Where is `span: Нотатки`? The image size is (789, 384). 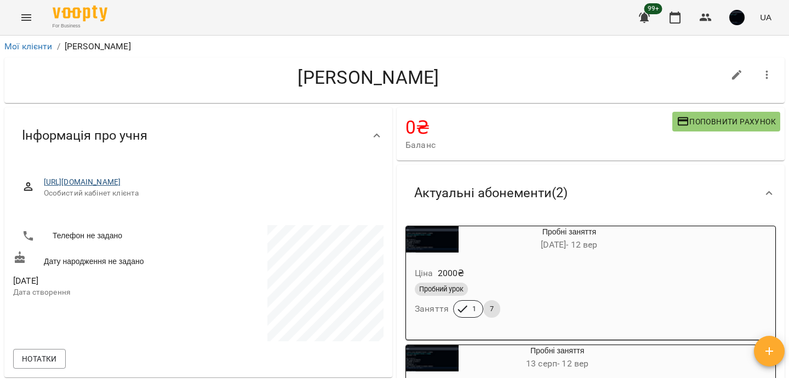 span: Нотатки is located at coordinates (39, 359).